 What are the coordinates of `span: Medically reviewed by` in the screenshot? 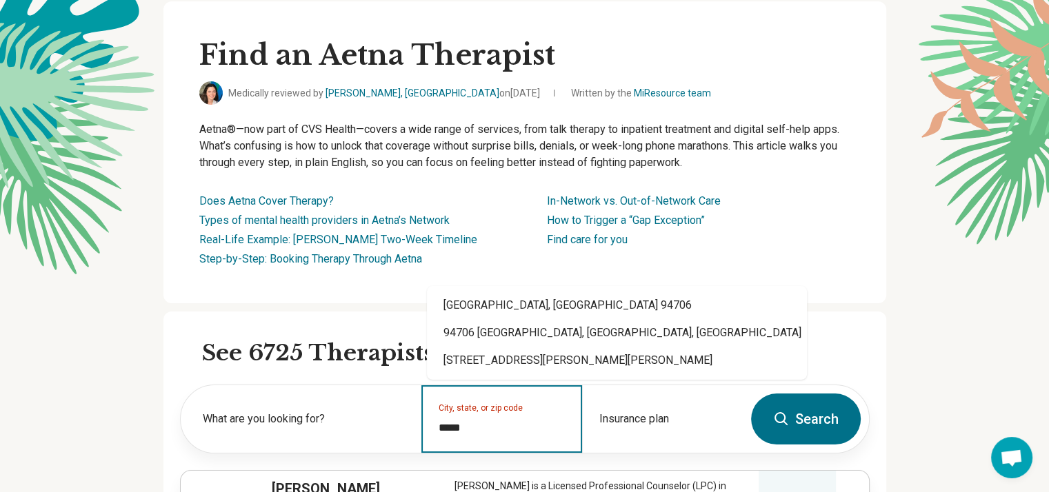 It's located at (384, 93).